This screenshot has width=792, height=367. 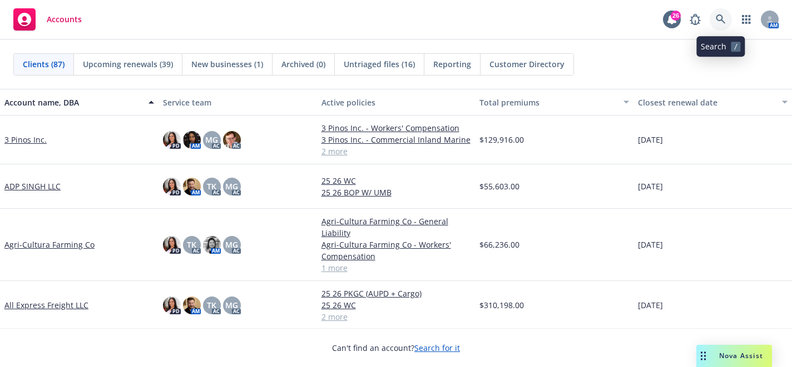 I want to click on a: 3 Pinos Inc., so click(x=26, y=140).